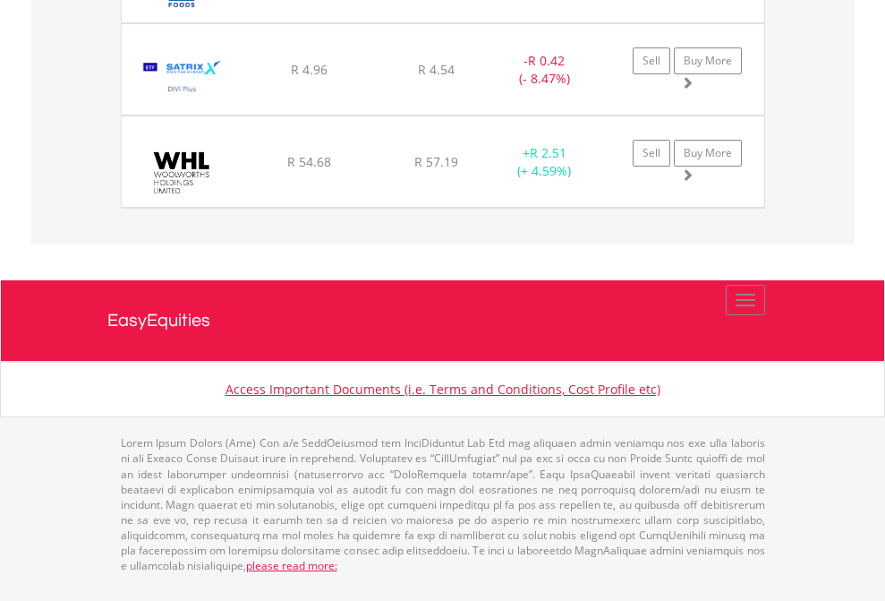  What do you see at coordinates (548, 152) in the screenshot?
I see `span: R 2.51` at bounding box center [548, 152].